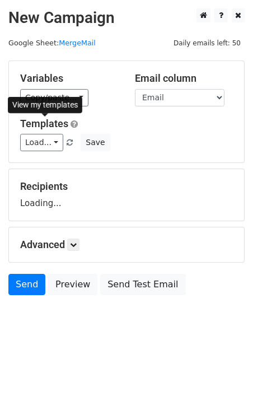  I want to click on h2: New Campaign, so click(127, 18).